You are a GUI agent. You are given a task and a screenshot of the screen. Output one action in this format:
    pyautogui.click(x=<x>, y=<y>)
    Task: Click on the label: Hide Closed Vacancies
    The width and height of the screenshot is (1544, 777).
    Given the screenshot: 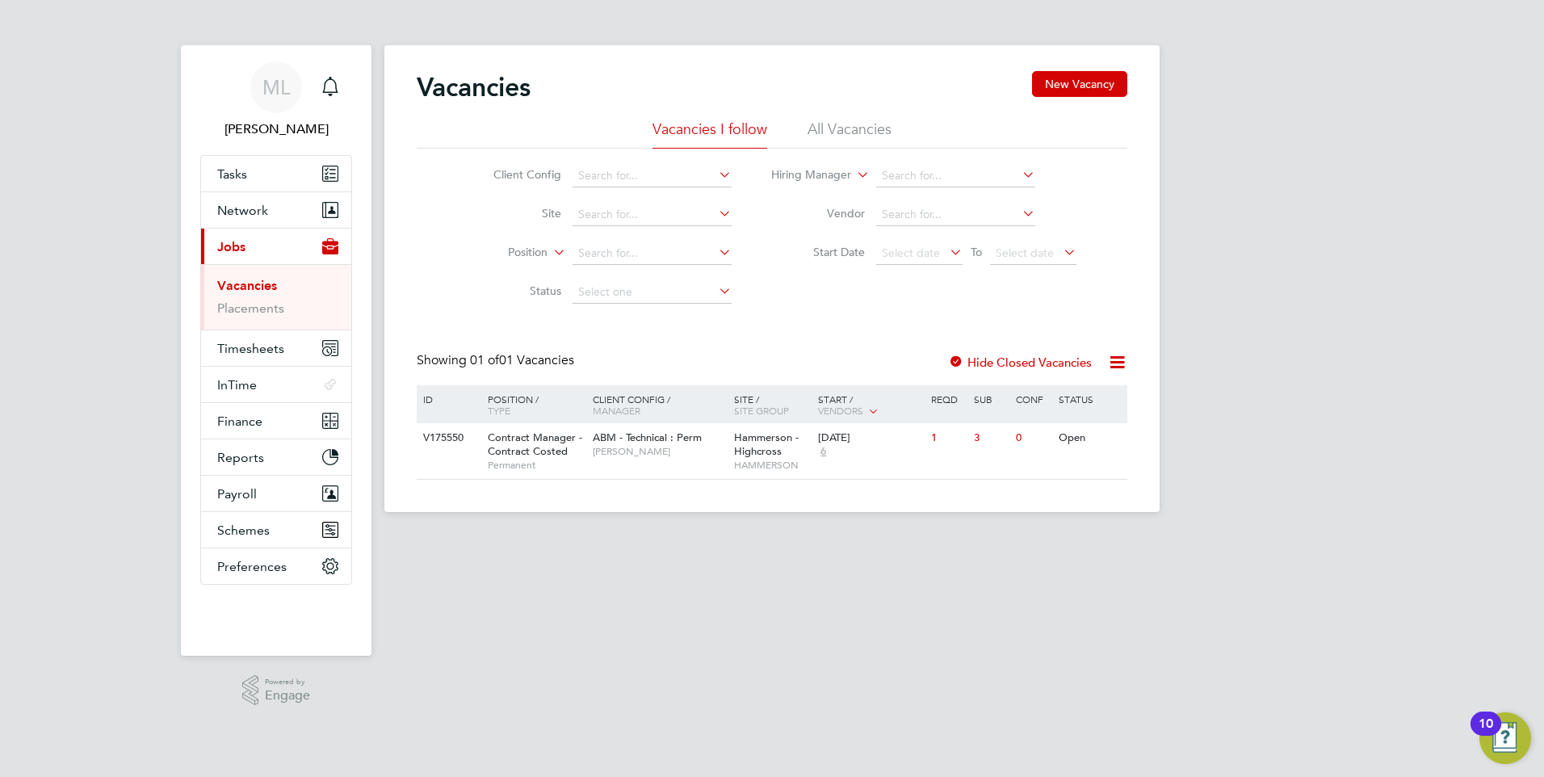 What is the action you would take?
    pyautogui.click(x=1020, y=362)
    